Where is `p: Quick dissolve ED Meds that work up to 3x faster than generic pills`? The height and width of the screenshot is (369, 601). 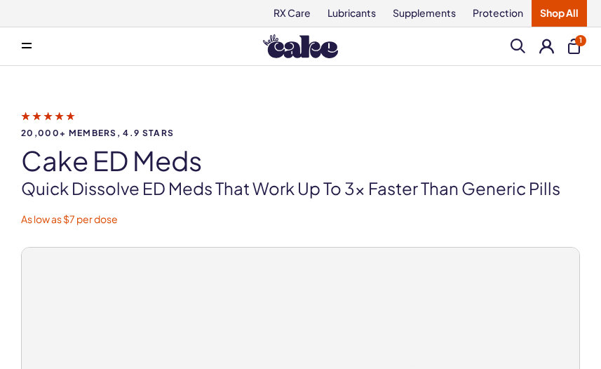
p: Quick dissolve ED Meds that work up to 3x faster than generic pills is located at coordinates (300, 189).